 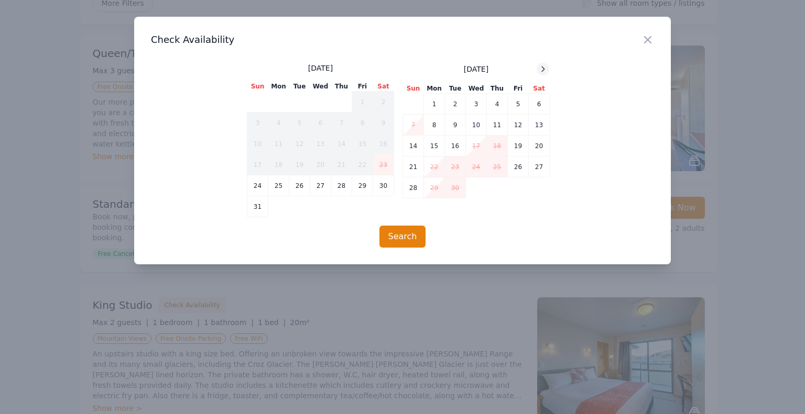 What do you see at coordinates (258, 207) in the screenshot?
I see `td: 31` at bounding box center [258, 207].